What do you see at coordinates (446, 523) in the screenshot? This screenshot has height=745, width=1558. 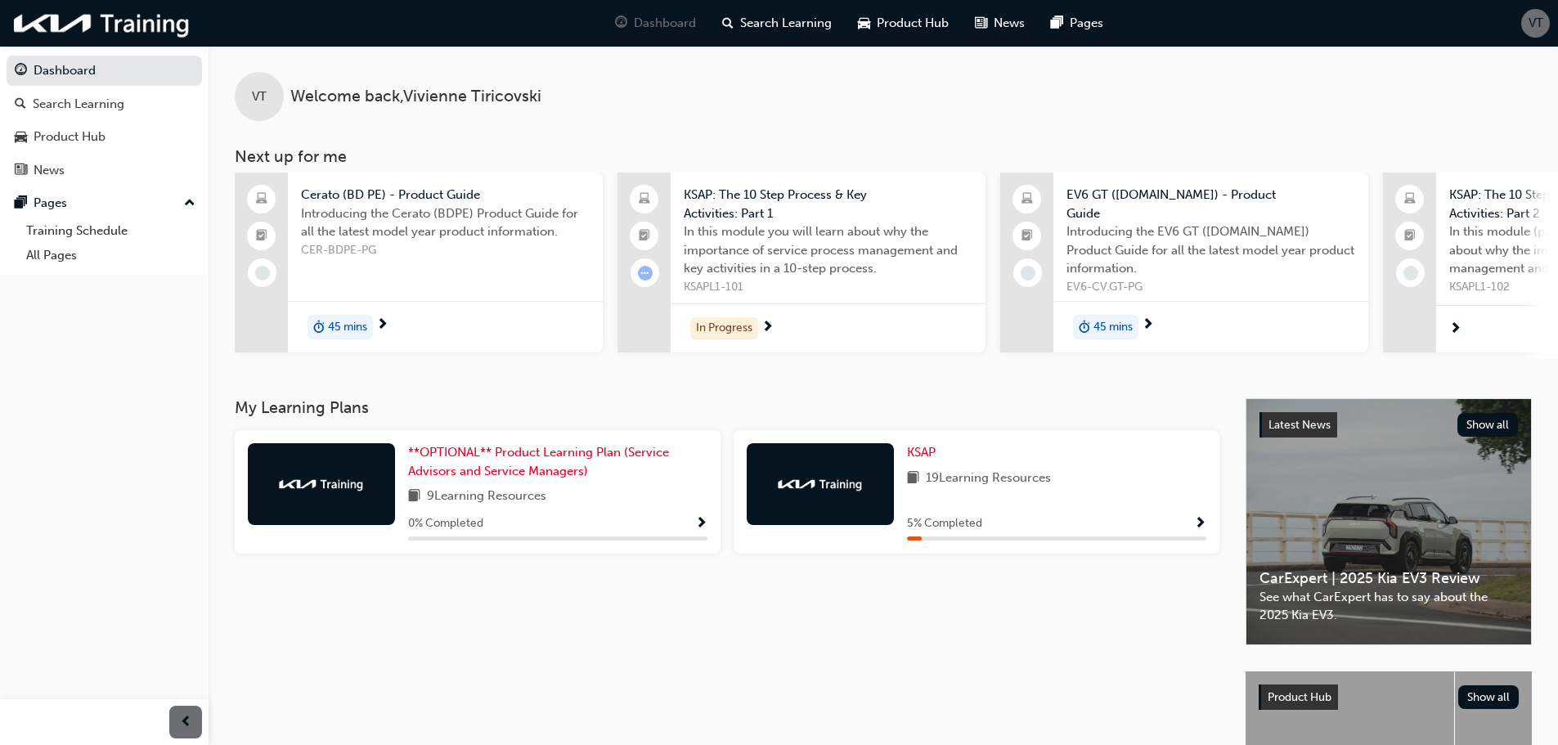 I see `span: 0 % Completed` at bounding box center [446, 523].